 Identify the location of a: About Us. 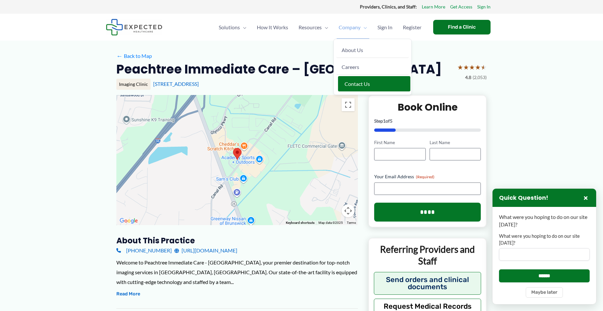
(372, 50).